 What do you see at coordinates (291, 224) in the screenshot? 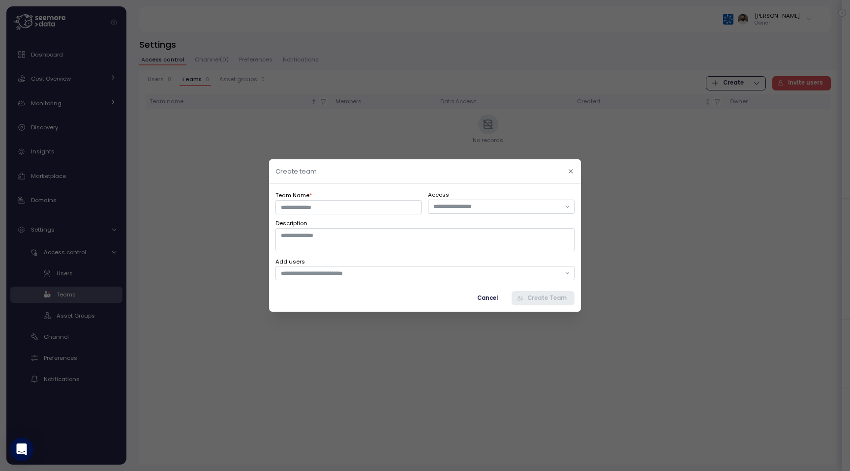
I see `label: Description` at bounding box center [291, 224].